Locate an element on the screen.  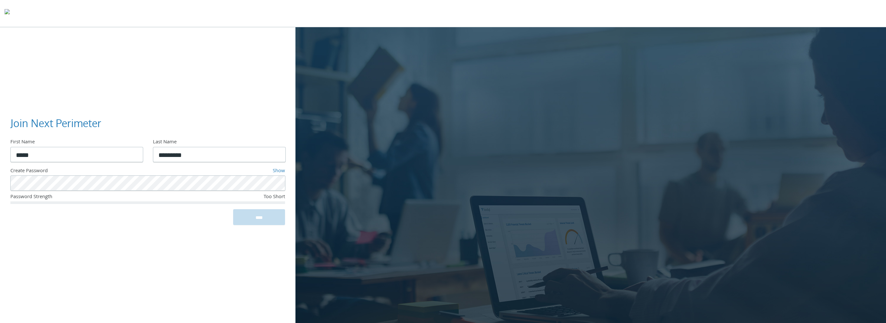
h3: Join Next Perimeter is located at coordinates (145, 123).